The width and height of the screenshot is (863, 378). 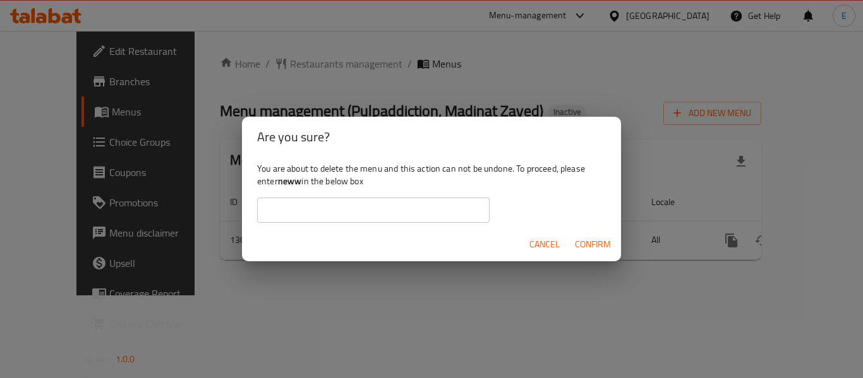 What do you see at coordinates (290, 181) in the screenshot?
I see `b: neww` at bounding box center [290, 181].